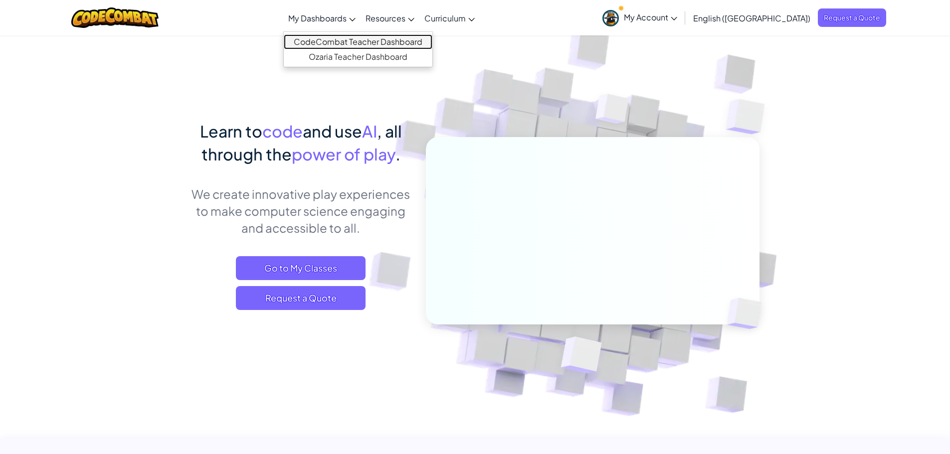 The width and height of the screenshot is (950, 454). What do you see at coordinates (332, 131) in the screenshot?
I see `span: and use` at bounding box center [332, 131].